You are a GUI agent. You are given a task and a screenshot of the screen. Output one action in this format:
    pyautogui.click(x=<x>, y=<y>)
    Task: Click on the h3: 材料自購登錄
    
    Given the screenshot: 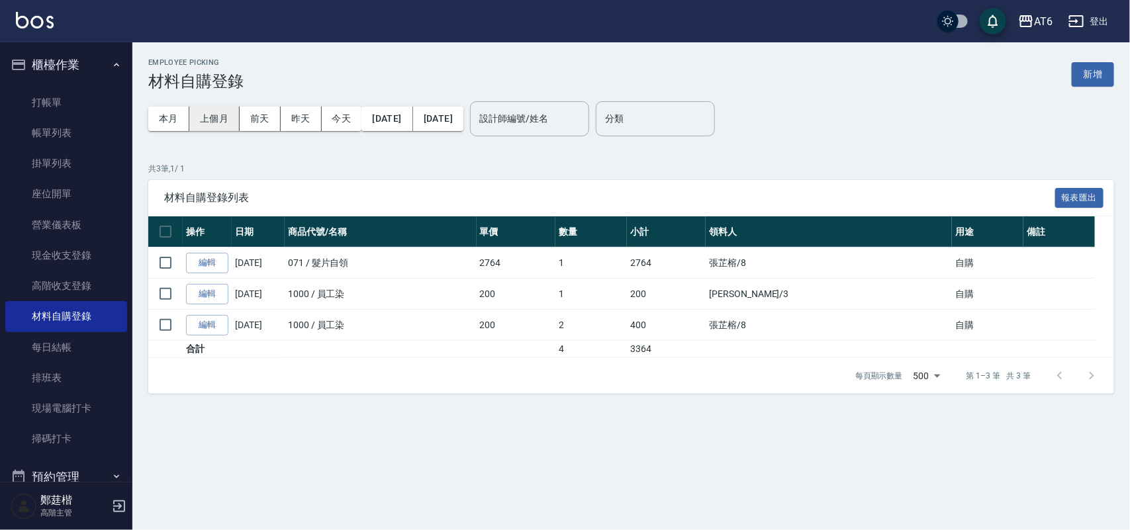 What is the action you would take?
    pyautogui.click(x=196, y=81)
    